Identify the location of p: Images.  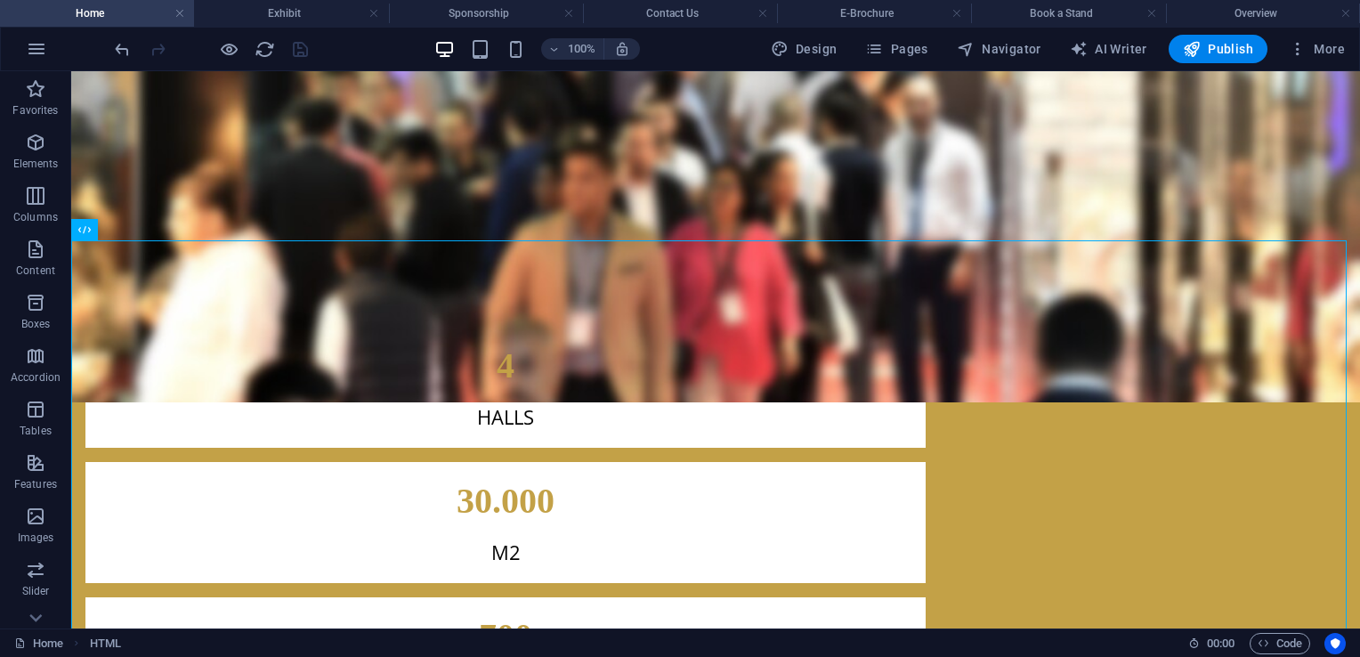
(36, 538).